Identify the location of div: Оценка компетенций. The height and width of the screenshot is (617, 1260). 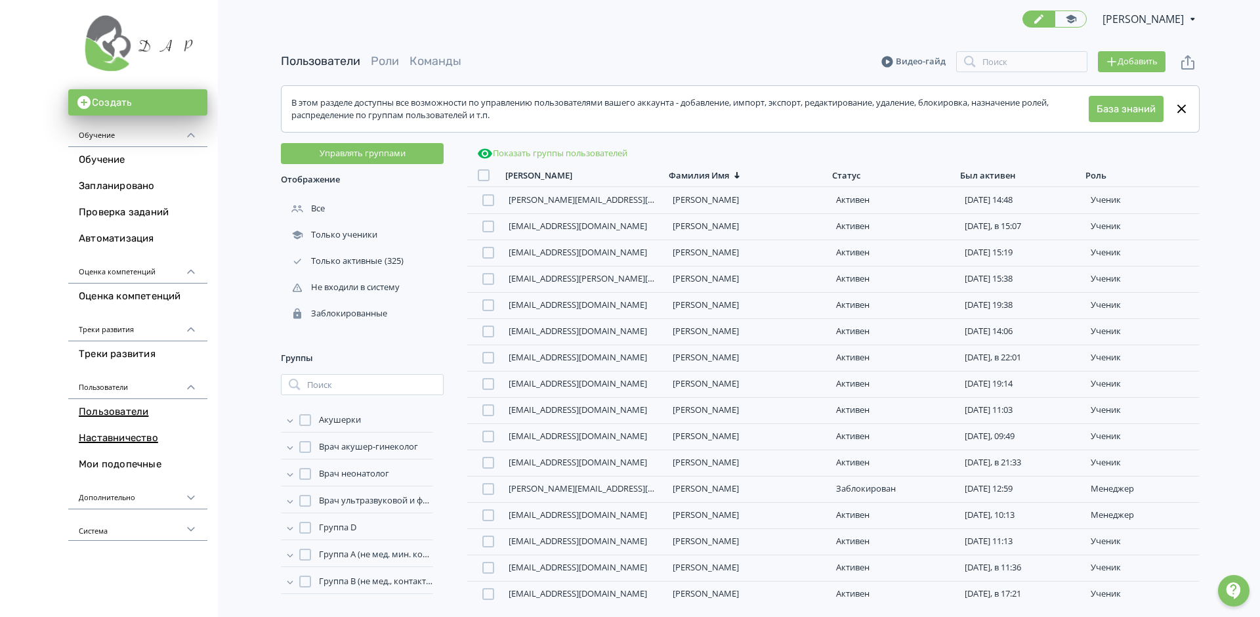
(138, 268).